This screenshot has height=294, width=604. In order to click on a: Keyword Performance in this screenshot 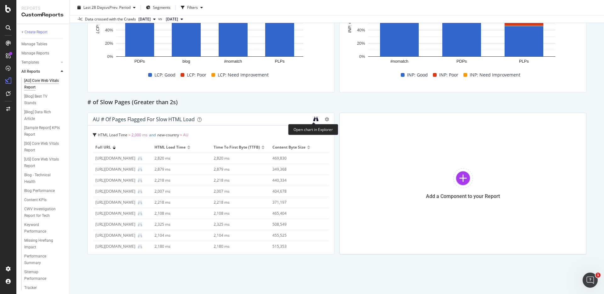, I will do `click(45, 228)`.